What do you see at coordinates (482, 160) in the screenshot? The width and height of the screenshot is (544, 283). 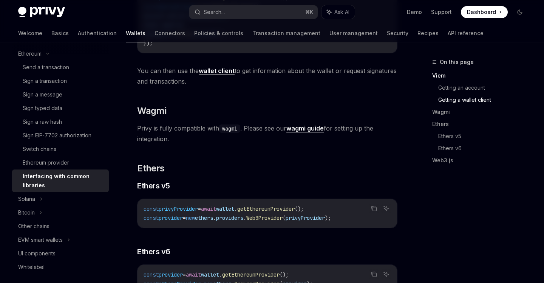 I see `a: Web3.js` at bounding box center [482, 160].